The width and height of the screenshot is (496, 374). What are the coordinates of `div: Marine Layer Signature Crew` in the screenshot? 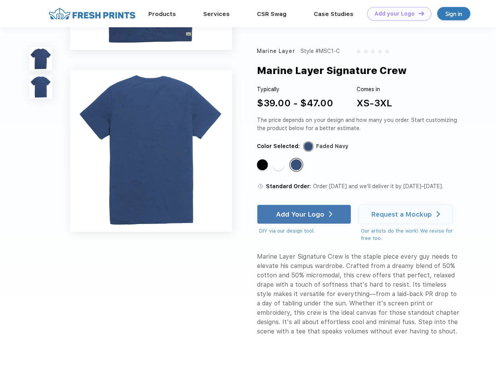 It's located at (332, 70).